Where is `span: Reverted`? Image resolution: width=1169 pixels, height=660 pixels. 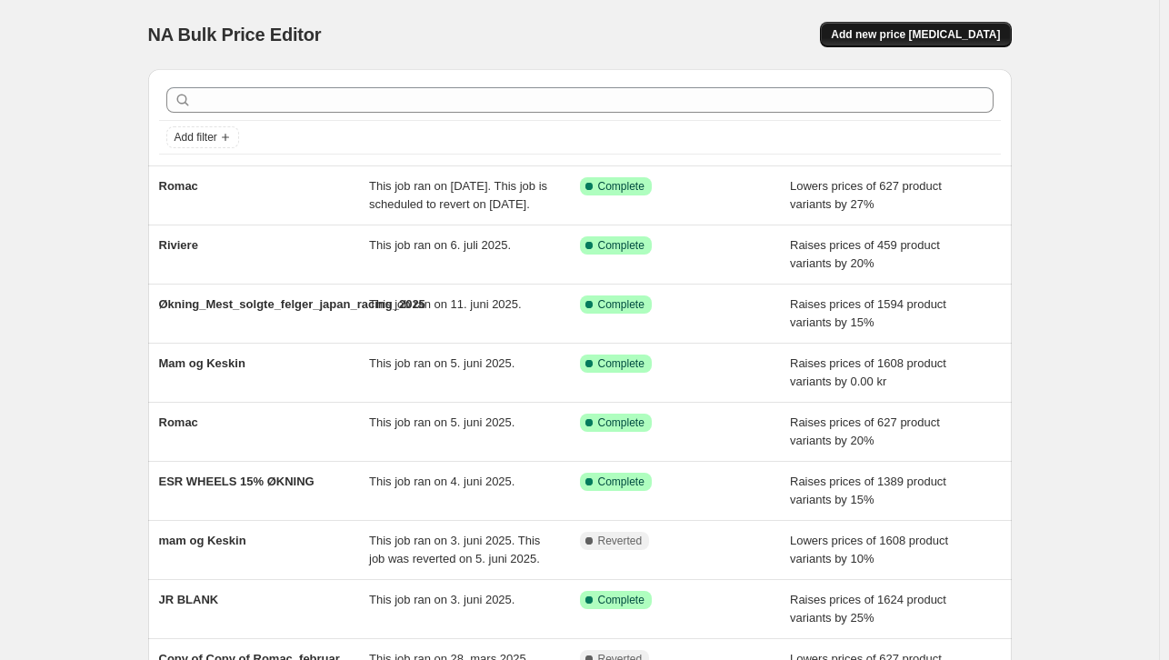 span: Reverted is located at coordinates (620, 541).